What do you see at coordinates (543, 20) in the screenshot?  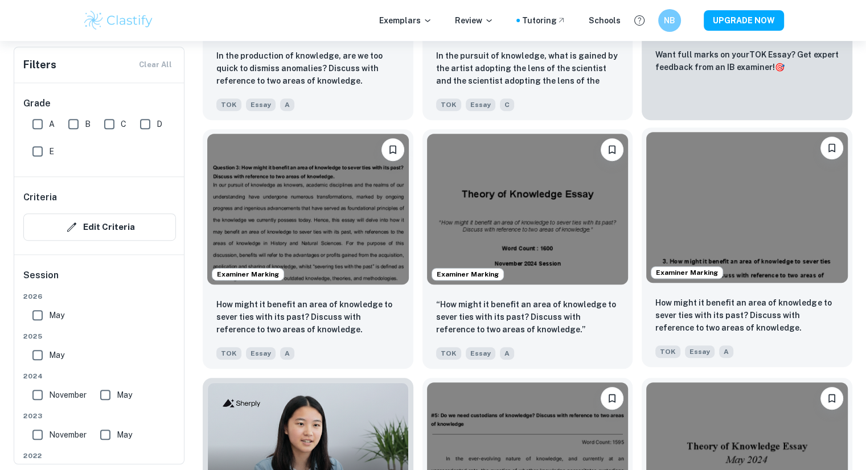 I see `a: Tutoring` at bounding box center [543, 20].